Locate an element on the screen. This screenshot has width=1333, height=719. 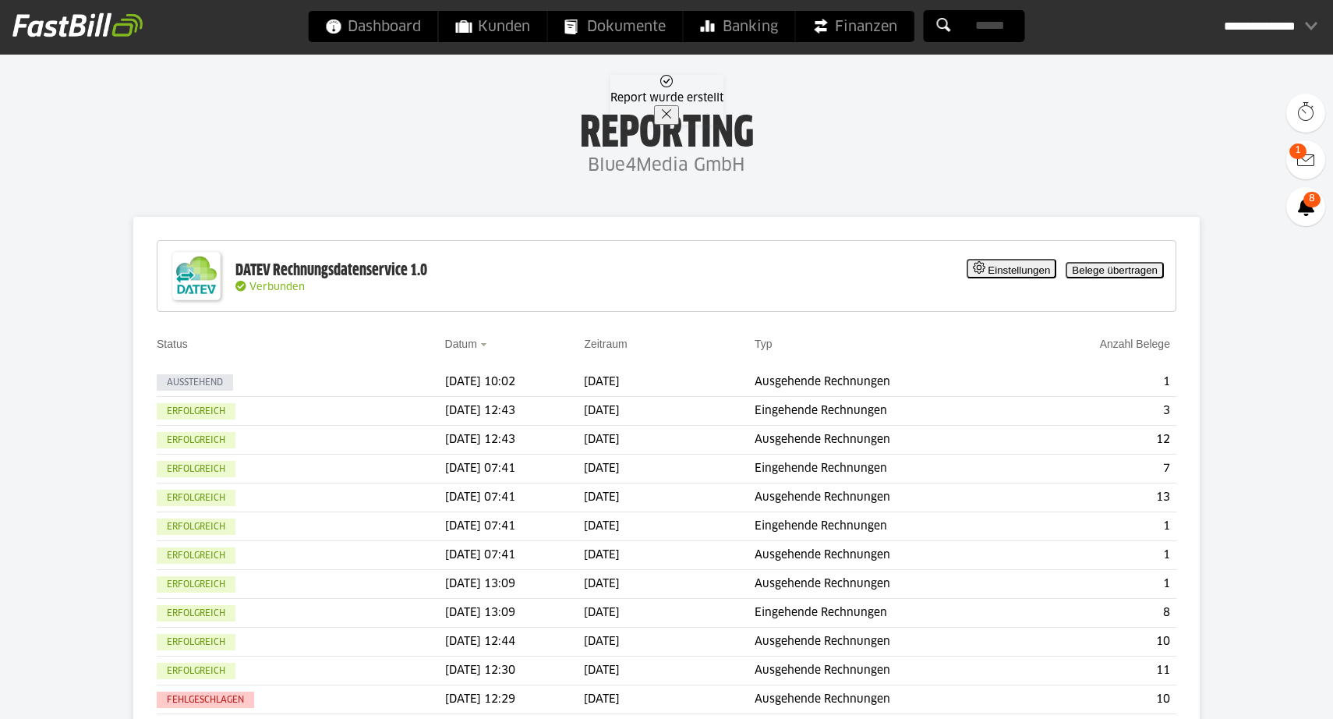
td: 3 is located at coordinates (1100, 411).